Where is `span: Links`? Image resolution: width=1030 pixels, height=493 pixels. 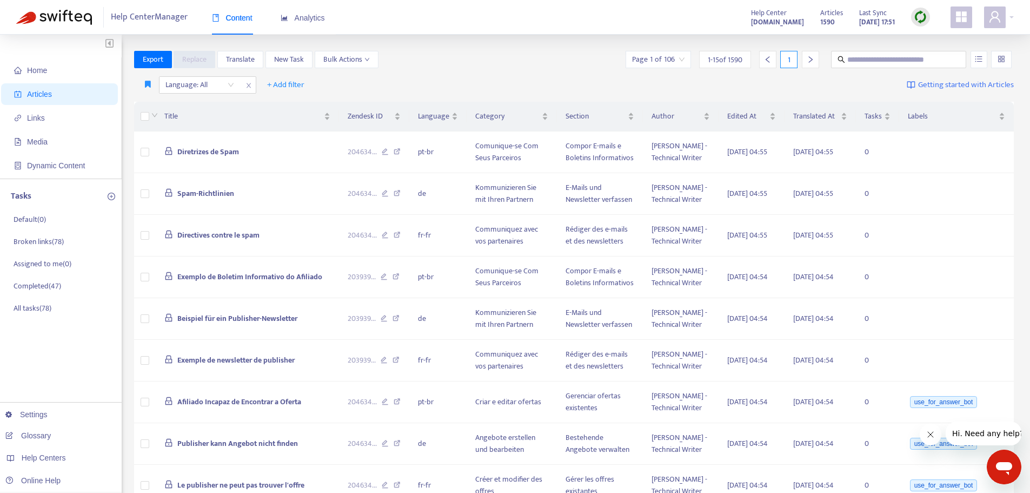
span: Links is located at coordinates (36, 118).